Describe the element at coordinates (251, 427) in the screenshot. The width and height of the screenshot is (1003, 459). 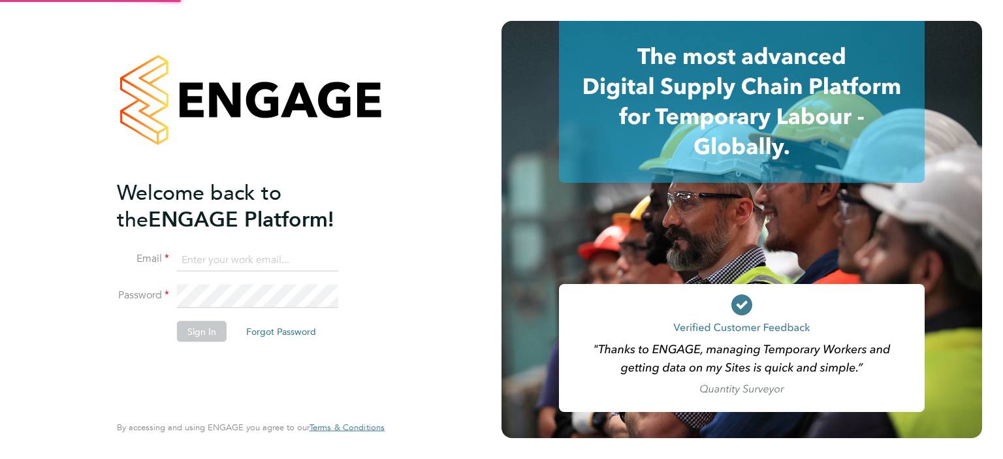
I see `span: By accessing and using ENGAGE you agree to our` at that location.